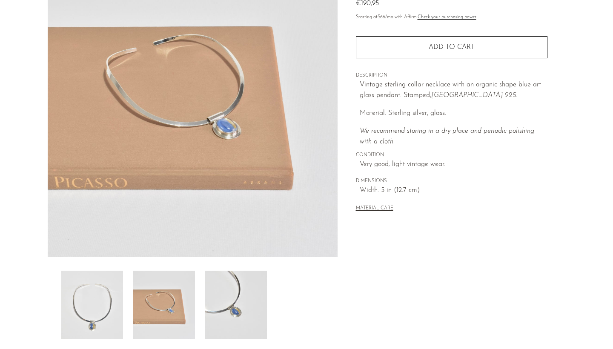 This screenshot has width=613, height=349. Describe the element at coordinates (447, 17) in the screenshot. I see `a: Check your purchasing power - Learn more about Affirm Financing (opens in modal)` at that location.